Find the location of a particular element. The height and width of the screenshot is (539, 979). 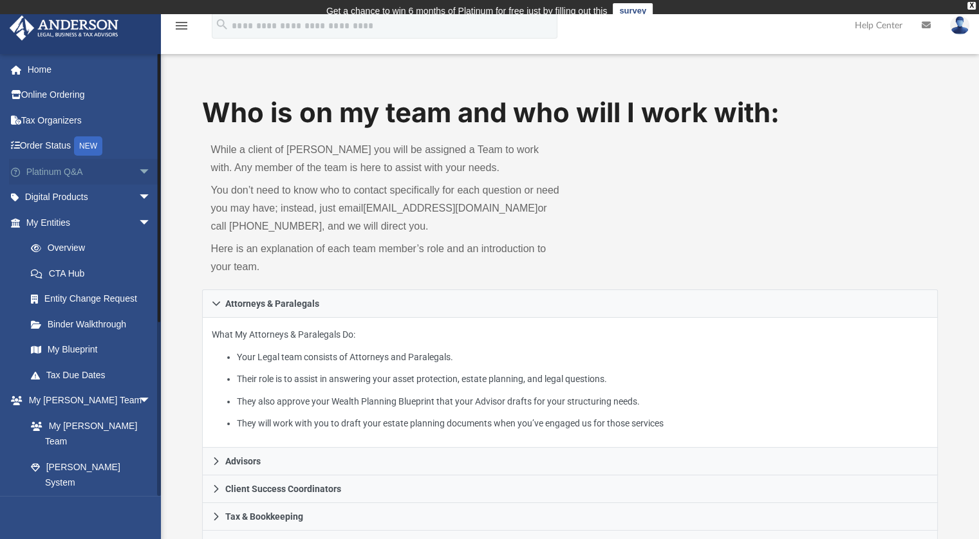

div: NEW is located at coordinates (88, 146).